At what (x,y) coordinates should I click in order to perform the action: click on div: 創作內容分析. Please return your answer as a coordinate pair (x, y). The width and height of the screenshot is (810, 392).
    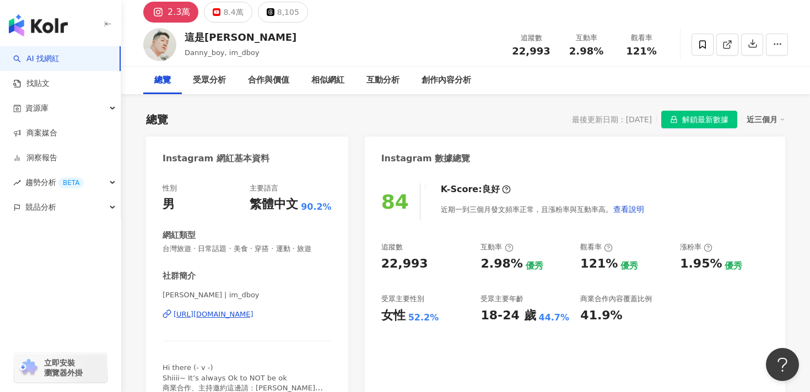
    Looking at the image, I should click on (446, 80).